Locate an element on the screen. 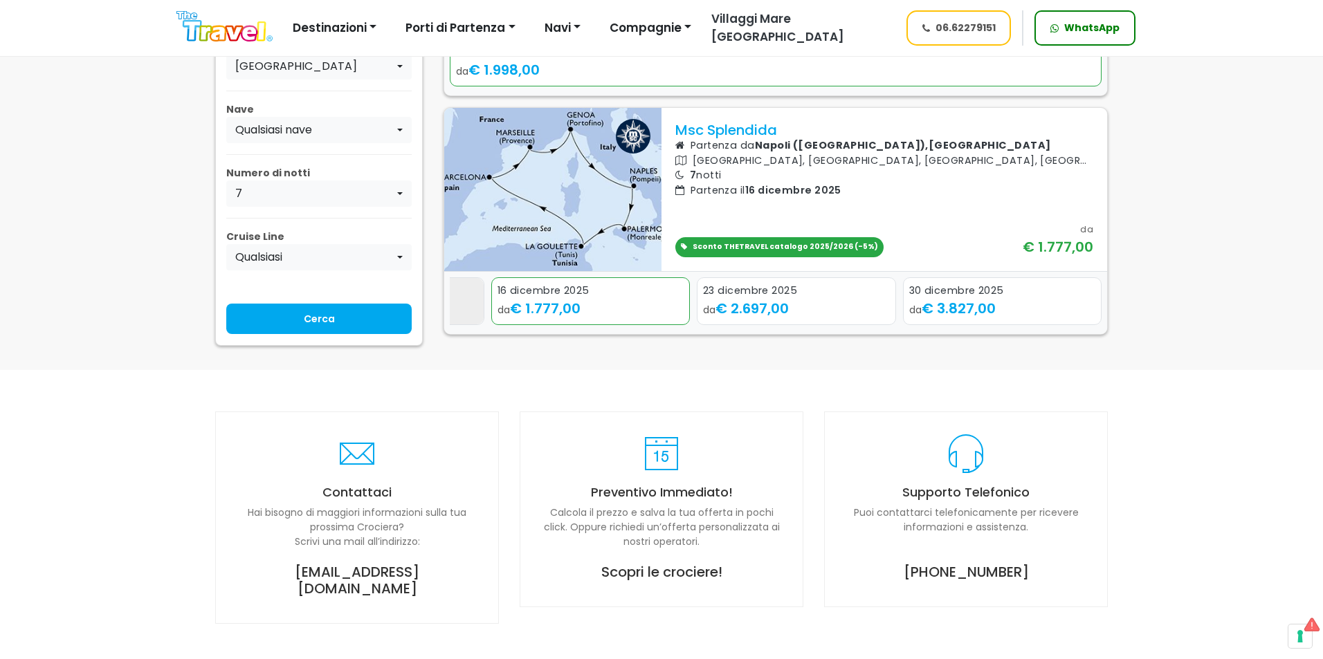 The image size is (1323, 659). a: 9 dicembre 2025 da€ 1.998,00 is located at coordinates (776, 62).